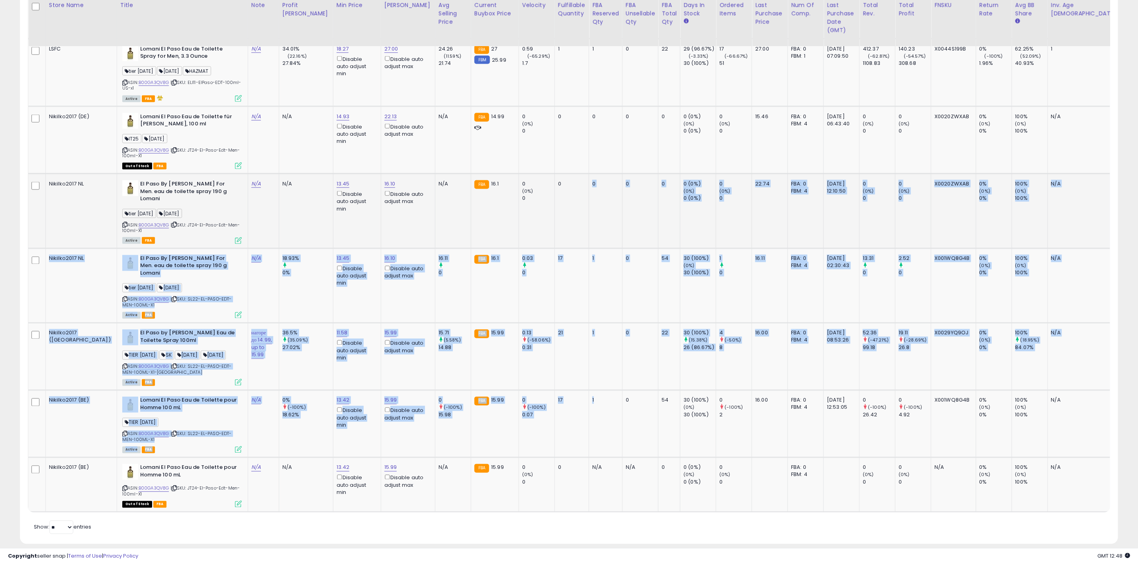  Describe the element at coordinates (605, 14) in the screenshot. I see `div: FBA Reserved Qty` at that location.